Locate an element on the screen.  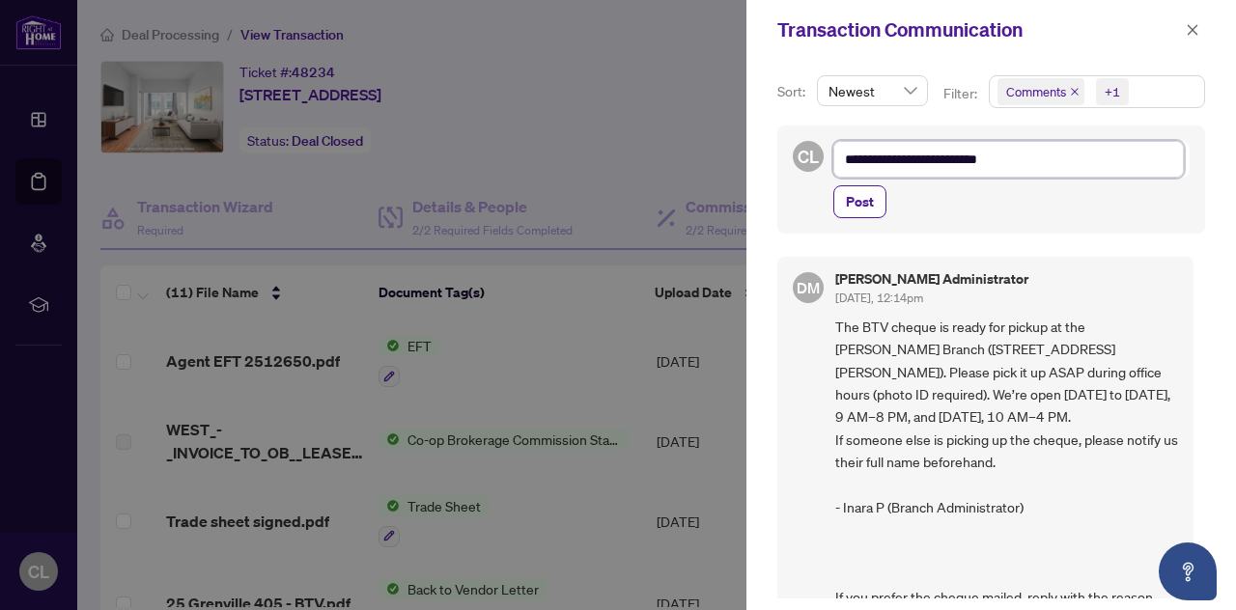
div: Transaction Communication is located at coordinates (978, 30).